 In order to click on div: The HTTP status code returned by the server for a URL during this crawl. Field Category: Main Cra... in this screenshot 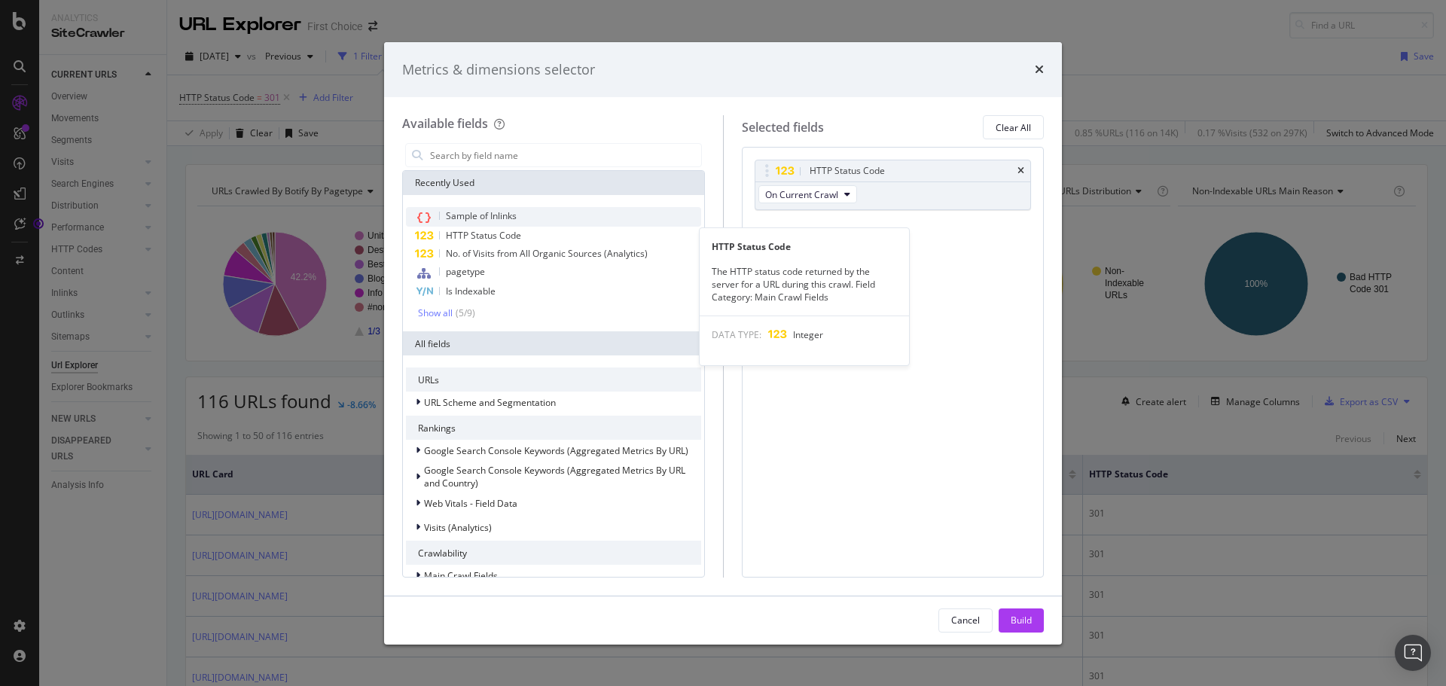, I will do `click(804, 284)`.